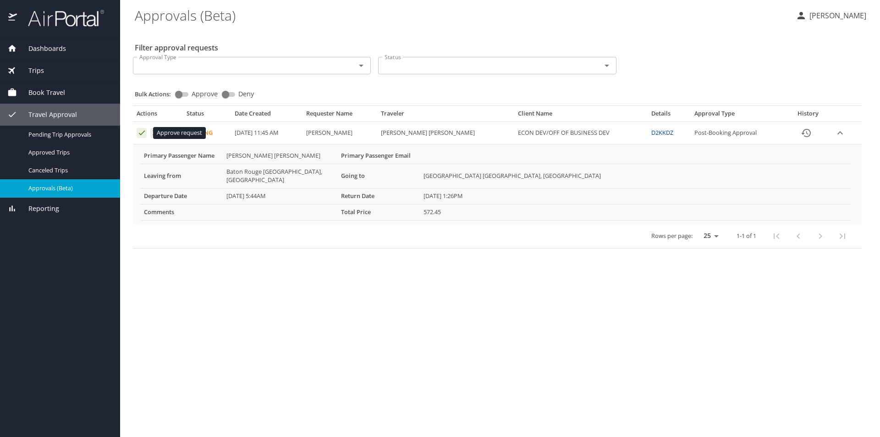  I want to click on h2: Filter approval requests, so click(176, 48).